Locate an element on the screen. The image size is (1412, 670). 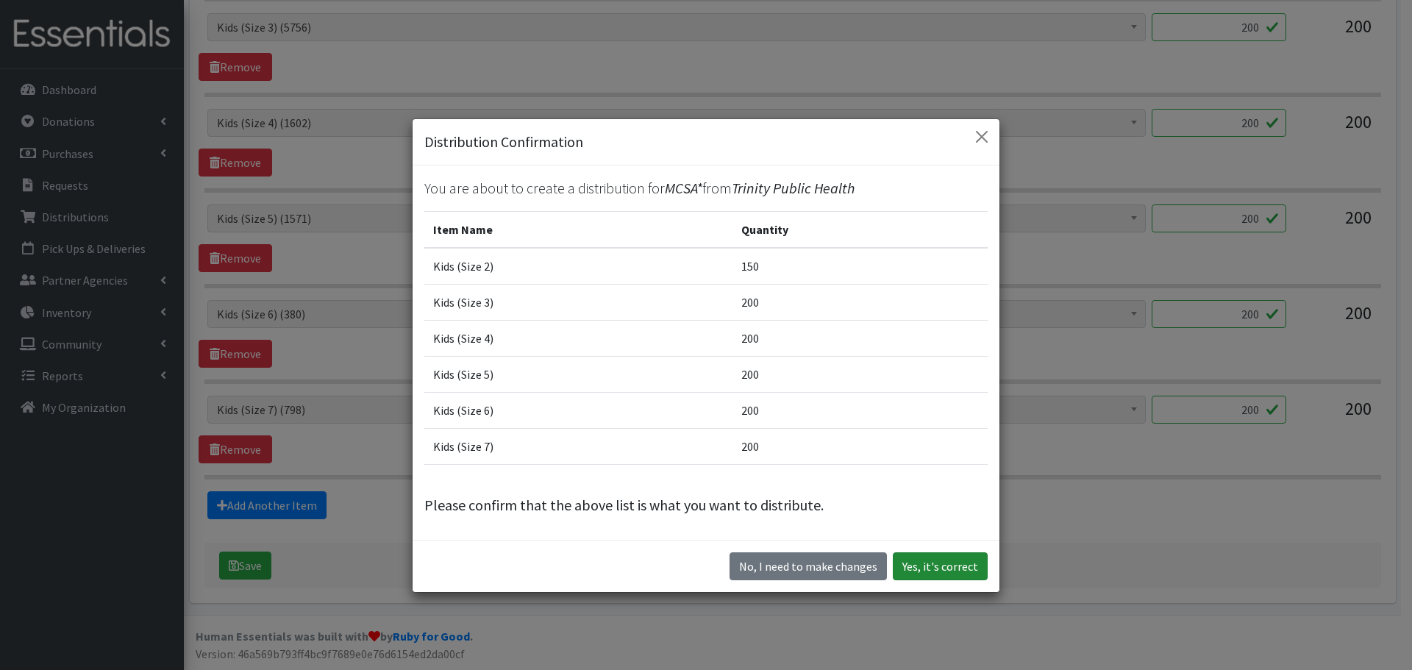
td: Kids (Size 3) is located at coordinates (578, 302).